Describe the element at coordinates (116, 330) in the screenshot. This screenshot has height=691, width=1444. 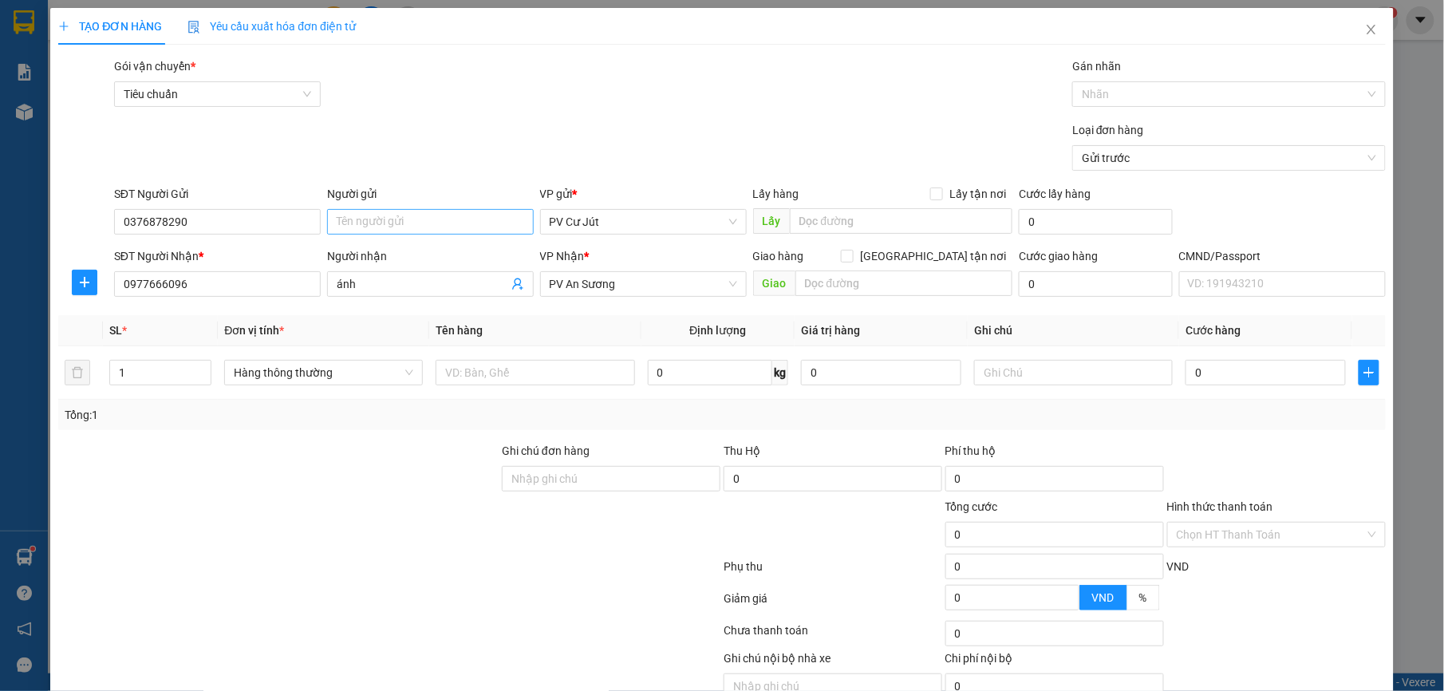
I see `span: SL` at that location.